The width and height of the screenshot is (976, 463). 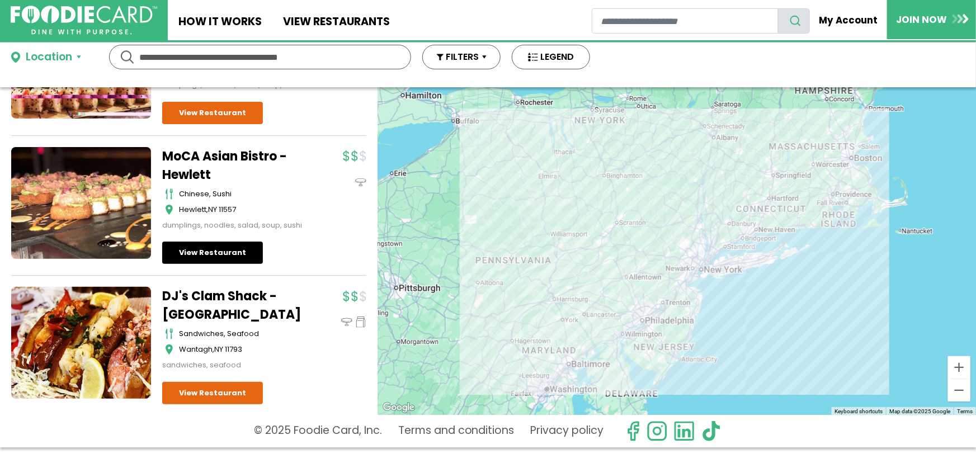 What do you see at coordinates (849, 20) in the screenshot?
I see `a: My Account` at bounding box center [849, 20].